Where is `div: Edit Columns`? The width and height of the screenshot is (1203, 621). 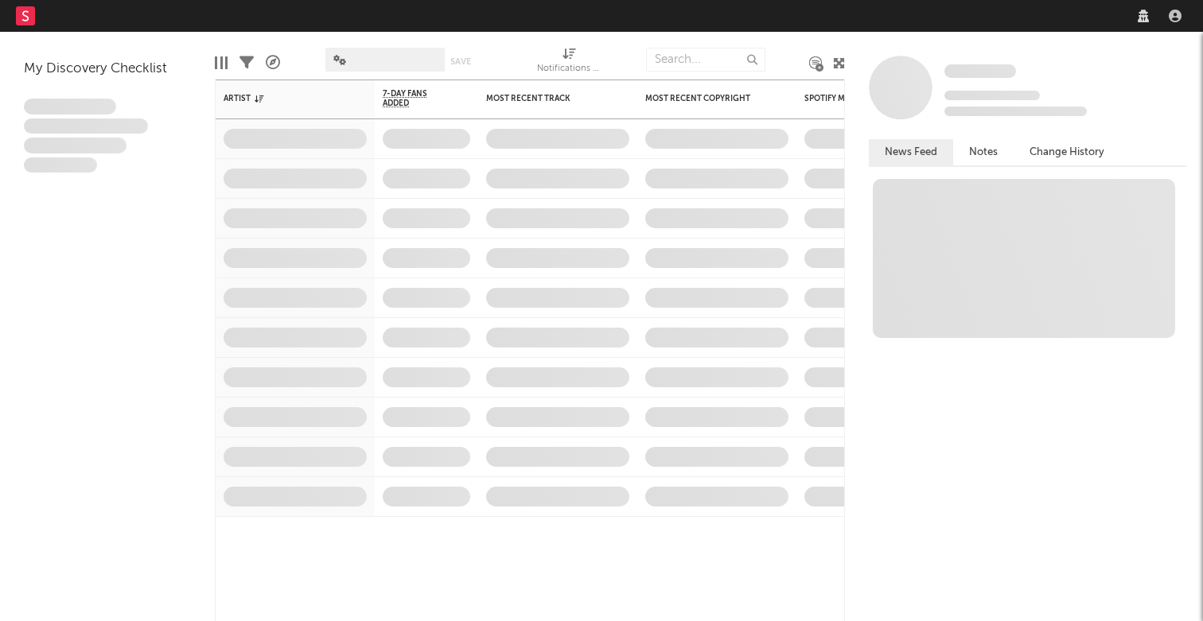 div: Edit Columns is located at coordinates (221, 63).